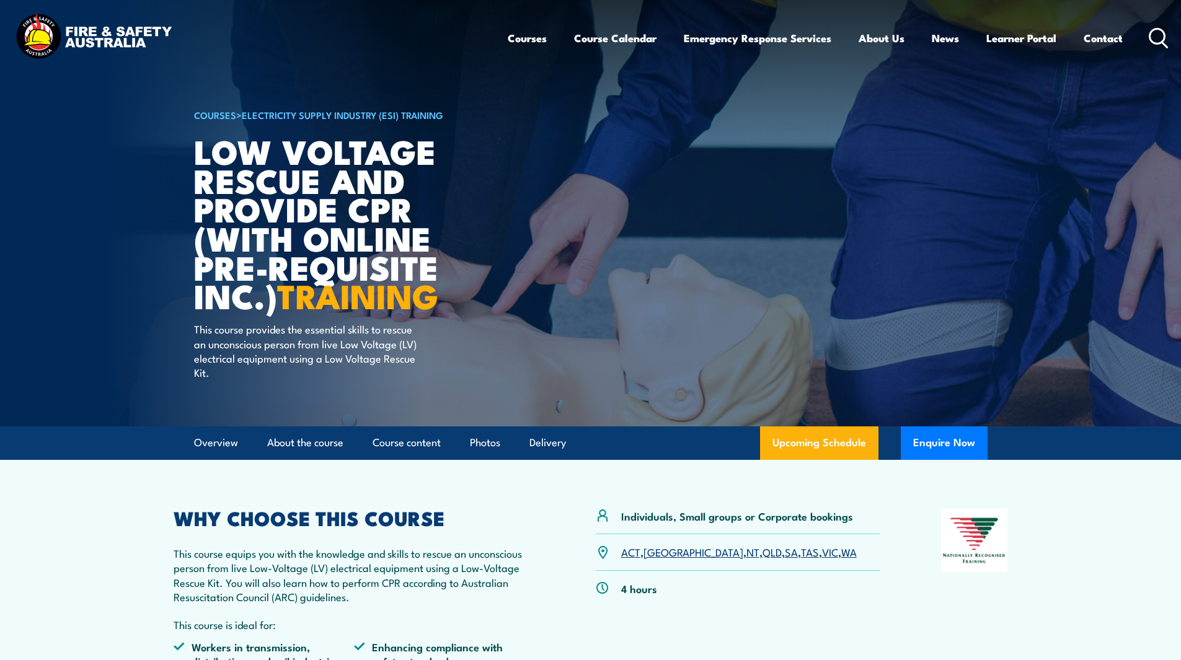 The image size is (1181, 660). What do you see at coordinates (547, 443) in the screenshot?
I see `a: Delivery` at bounding box center [547, 443].